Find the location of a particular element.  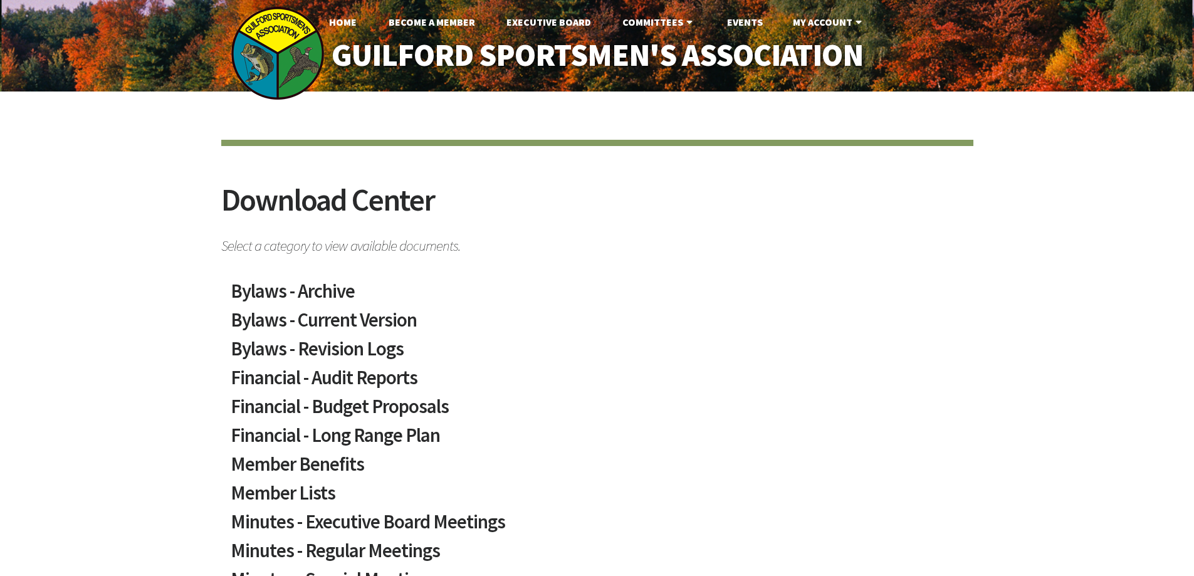

h2: Minutes - Executive Board Meetings is located at coordinates (597, 527).